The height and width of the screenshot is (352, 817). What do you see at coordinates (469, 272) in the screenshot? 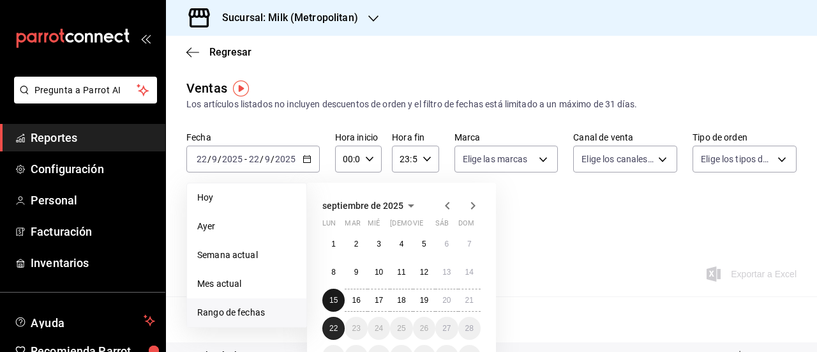
I see `abbr: 14 de septiembre de 2025` at bounding box center [469, 272].